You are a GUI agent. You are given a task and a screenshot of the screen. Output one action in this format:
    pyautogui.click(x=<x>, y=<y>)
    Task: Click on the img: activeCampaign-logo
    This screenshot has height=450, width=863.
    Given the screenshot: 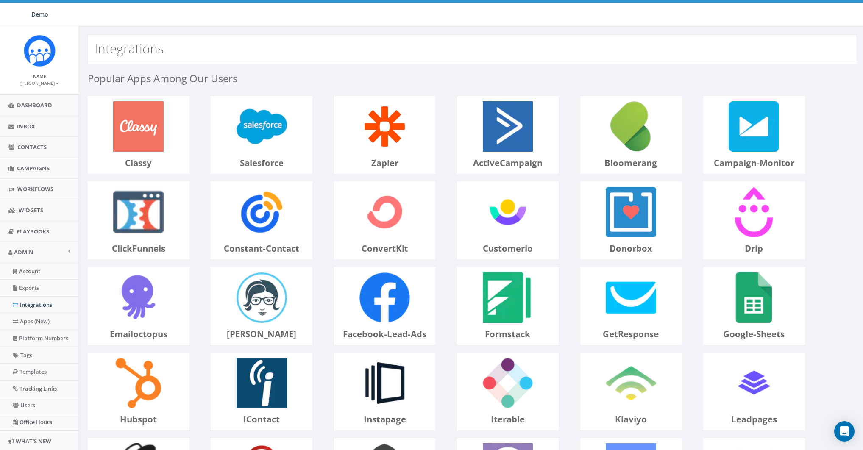 What is the action you would take?
    pyautogui.click(x=508, y=127)
    